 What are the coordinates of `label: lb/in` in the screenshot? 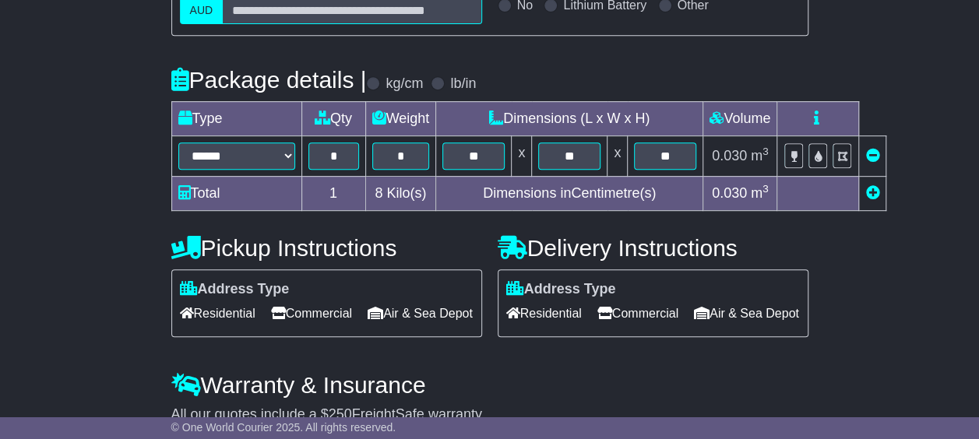 It's located at (462, 84).